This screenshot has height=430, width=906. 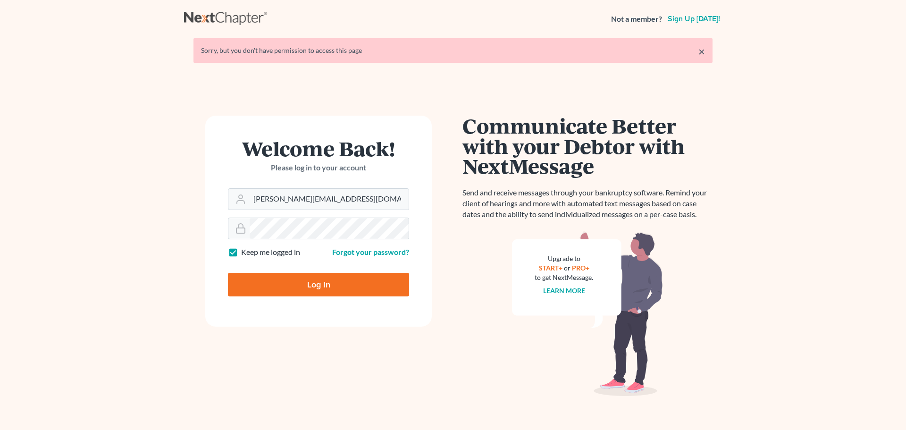 What do you see at coordinates (564, 259) in the screenshot?
I see `div: Upgrade to` at bounding box center [564, 259].